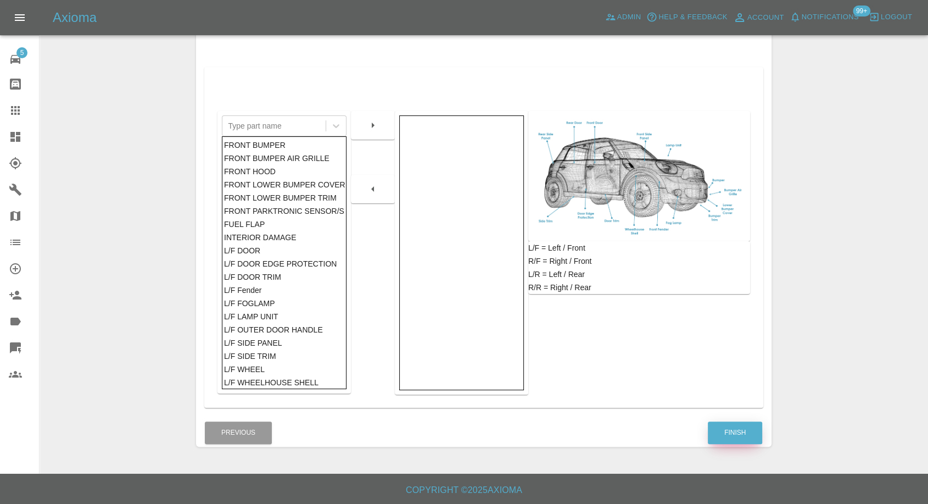  Describe the element at coordinates (284, 369) in the screenshot. I see `div: L/F WHEEL` at that location.